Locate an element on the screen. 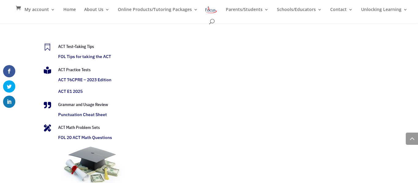 This screenshot has height=183, width=418. span: ACT Practice Tests is located at coordinates (74, 70).